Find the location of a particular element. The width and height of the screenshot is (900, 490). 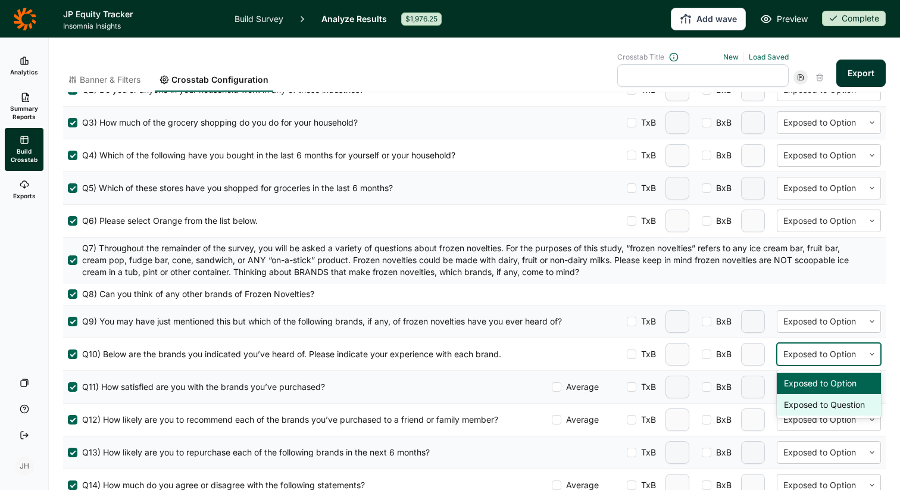

span: Preview is located at coordinates (792, 19).